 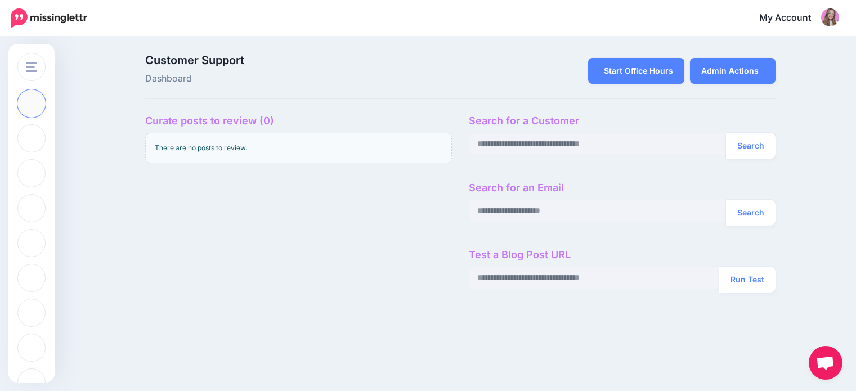 I want to click on a: Start Office Hours, so click(x=636, y=71).